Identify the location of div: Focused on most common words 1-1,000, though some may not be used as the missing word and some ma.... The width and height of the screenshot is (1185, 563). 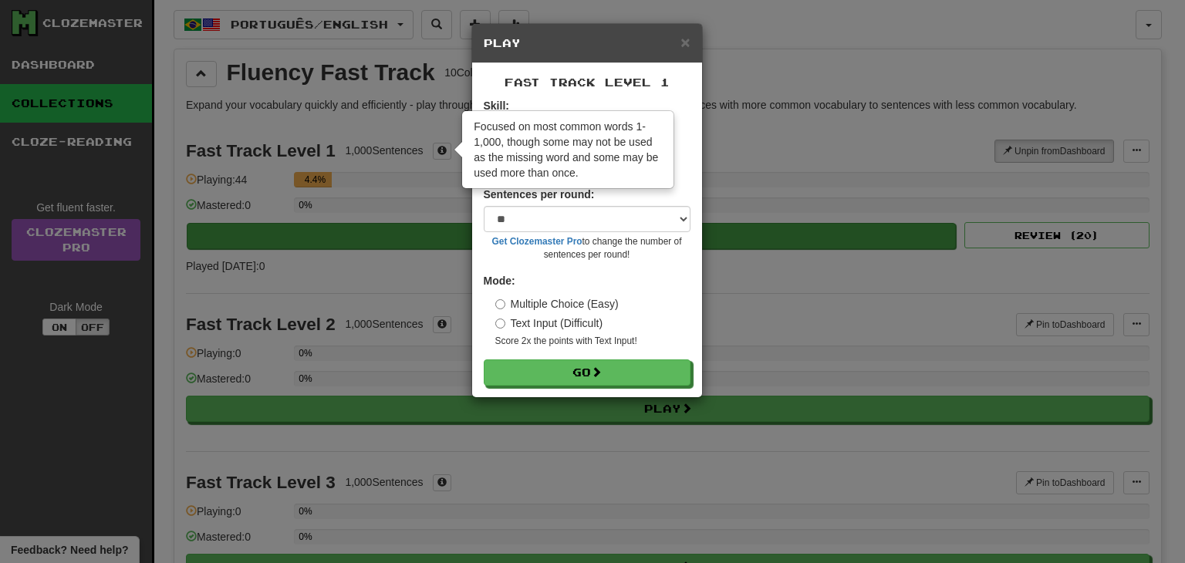
(568, 150).